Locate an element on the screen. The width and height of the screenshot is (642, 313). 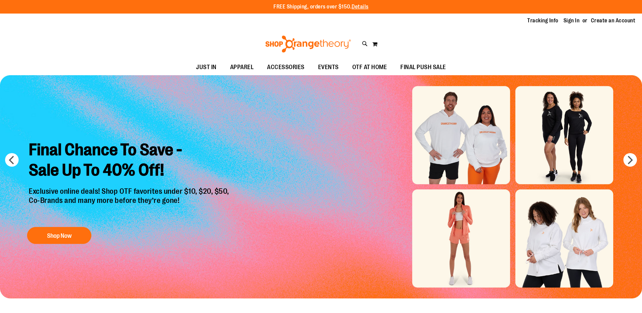
a: EVENTS is located at coordinates (328, 67).